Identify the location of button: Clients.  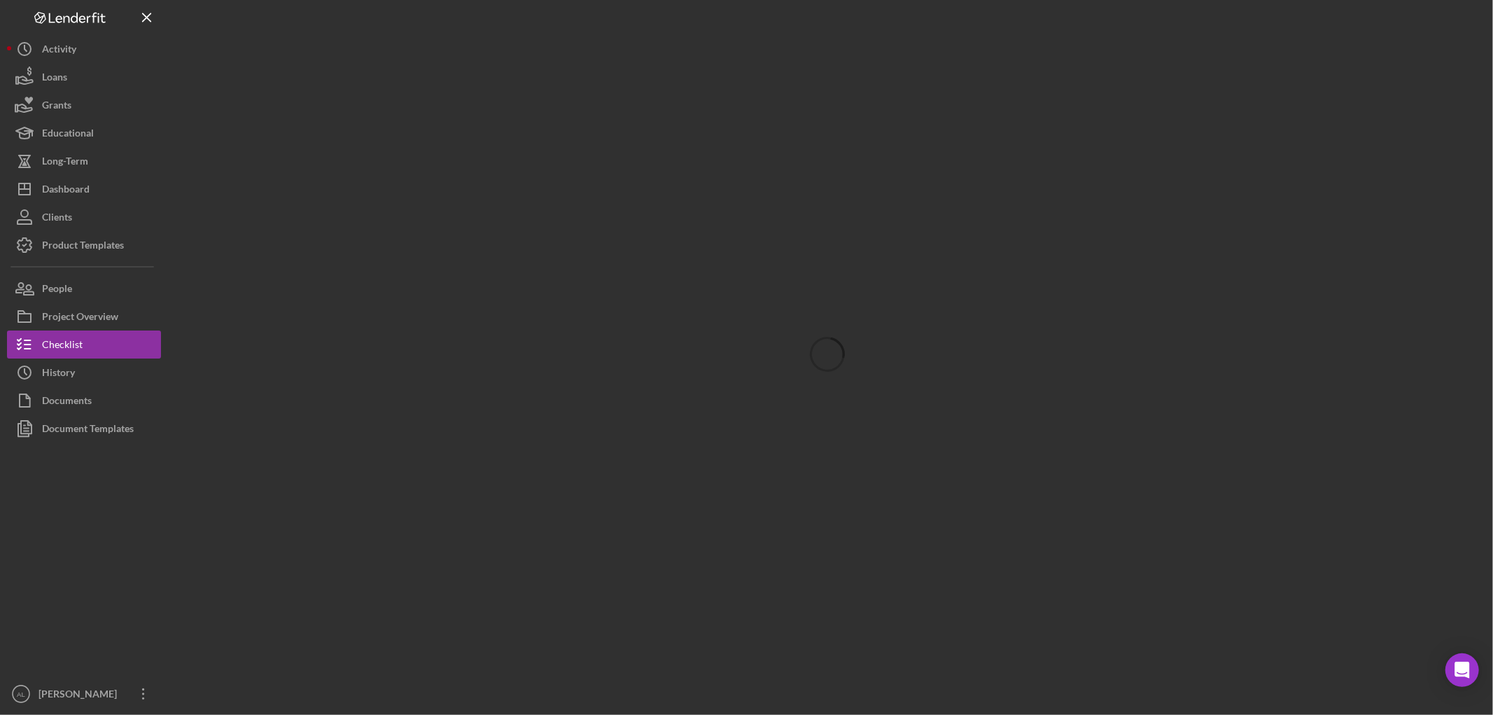
(84, 217).